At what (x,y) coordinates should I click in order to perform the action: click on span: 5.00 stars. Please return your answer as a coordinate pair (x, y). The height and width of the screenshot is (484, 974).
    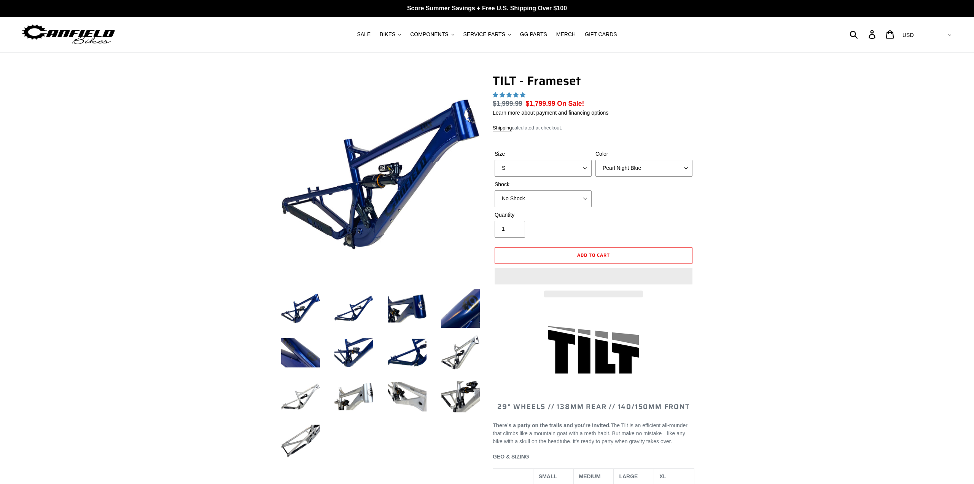
    Looking at the image, I should click on (510, 95).